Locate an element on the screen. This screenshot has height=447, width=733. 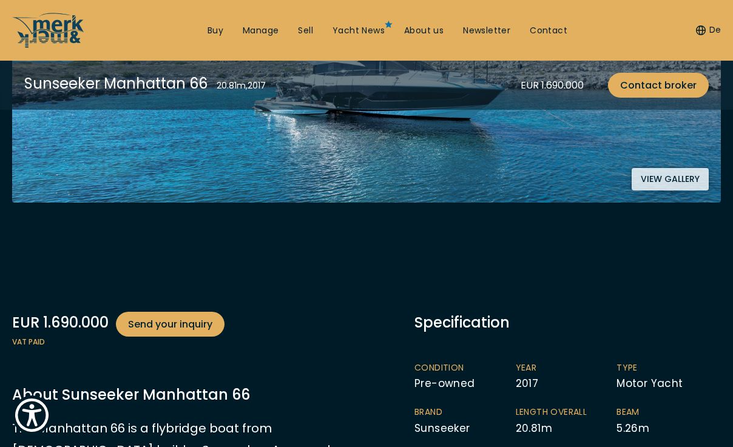
span: Condition is located at coordinates (453, 368).